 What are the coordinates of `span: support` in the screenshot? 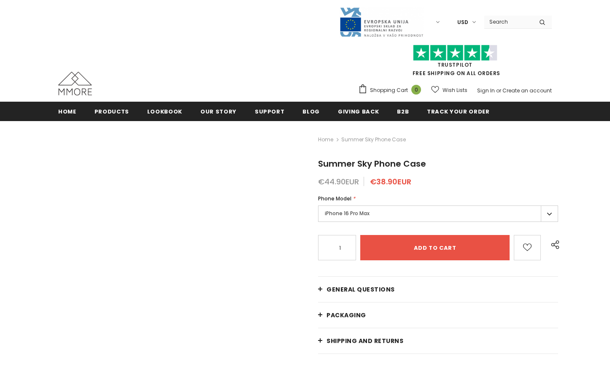 It's located at (269, 111).